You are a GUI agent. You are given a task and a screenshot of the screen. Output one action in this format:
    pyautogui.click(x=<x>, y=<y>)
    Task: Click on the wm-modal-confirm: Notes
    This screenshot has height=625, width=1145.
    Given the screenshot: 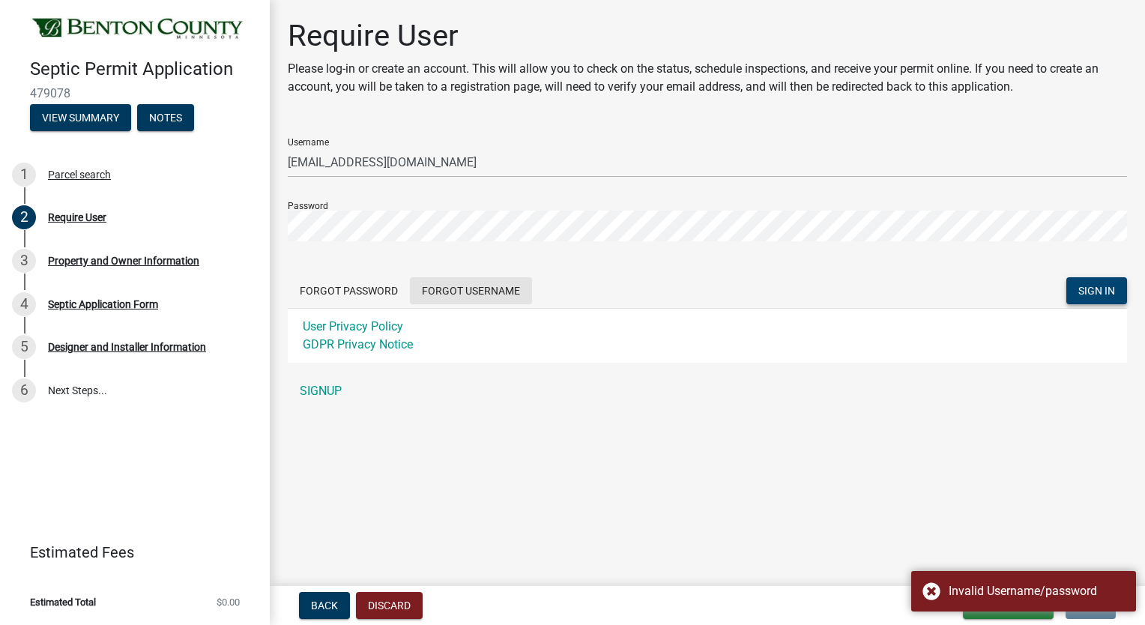 What is the action you would take?
    pyautogui.click(x=166, y=118)
    